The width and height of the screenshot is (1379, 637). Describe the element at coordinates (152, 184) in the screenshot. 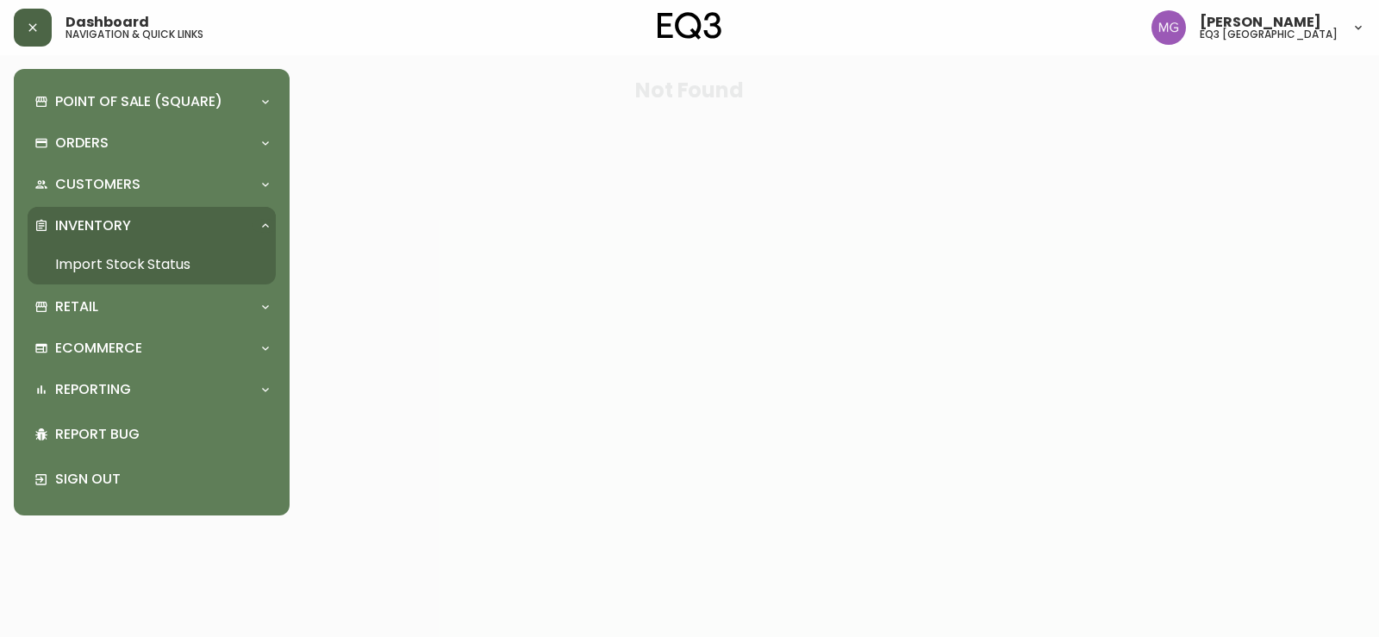

I see `div: Customers` at that location.